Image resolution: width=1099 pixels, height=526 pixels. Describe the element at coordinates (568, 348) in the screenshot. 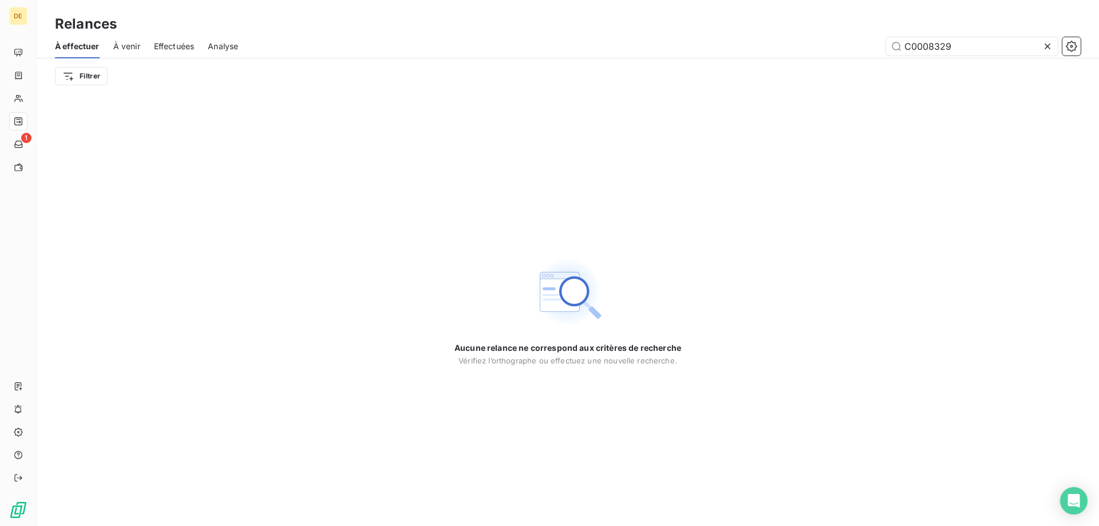

I see `span: Aucune relance ne correspond aux critères de recherche` at that location.